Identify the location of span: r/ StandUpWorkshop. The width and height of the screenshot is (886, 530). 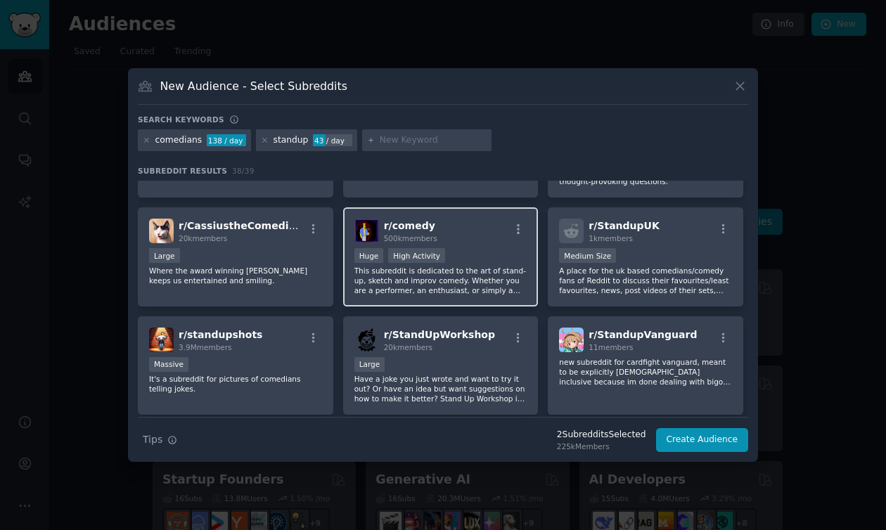
(439, 335).